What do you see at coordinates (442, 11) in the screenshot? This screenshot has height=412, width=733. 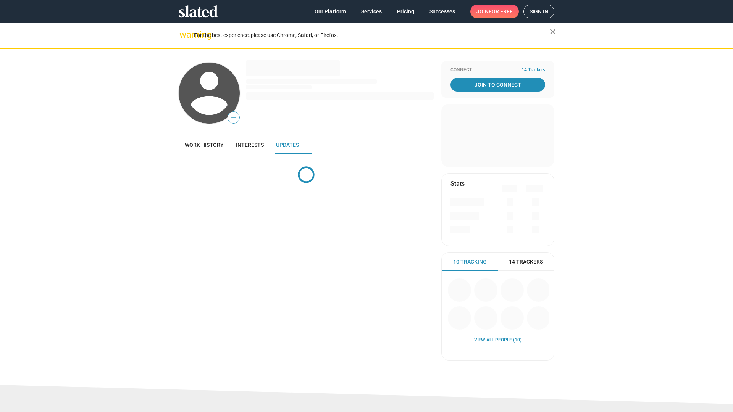 I see `span: Successes` at bounding box center [442, 11].